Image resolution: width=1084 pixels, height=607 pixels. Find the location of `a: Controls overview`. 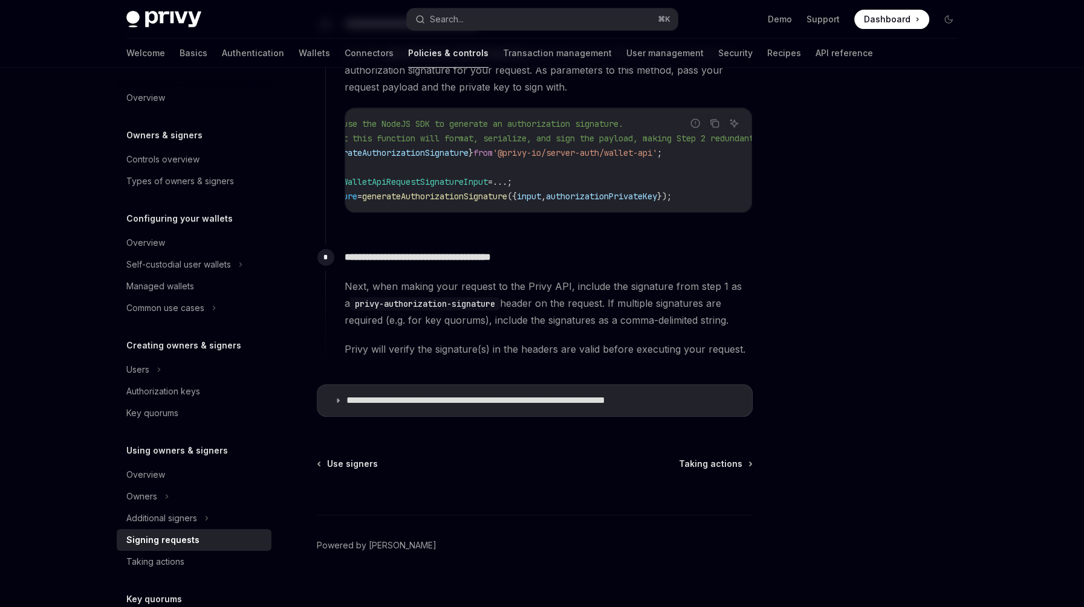

a: Controls overview is located at coordinates (194, 160).